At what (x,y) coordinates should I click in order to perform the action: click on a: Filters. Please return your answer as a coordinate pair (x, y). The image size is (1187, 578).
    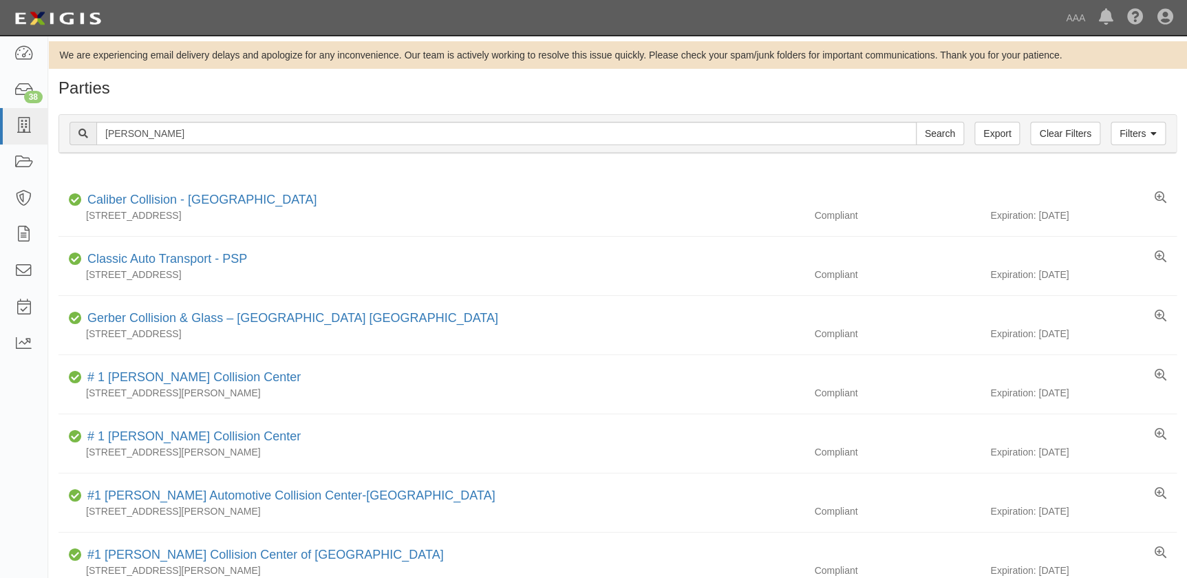
    Looking at the image, I should click on (1138, 133).